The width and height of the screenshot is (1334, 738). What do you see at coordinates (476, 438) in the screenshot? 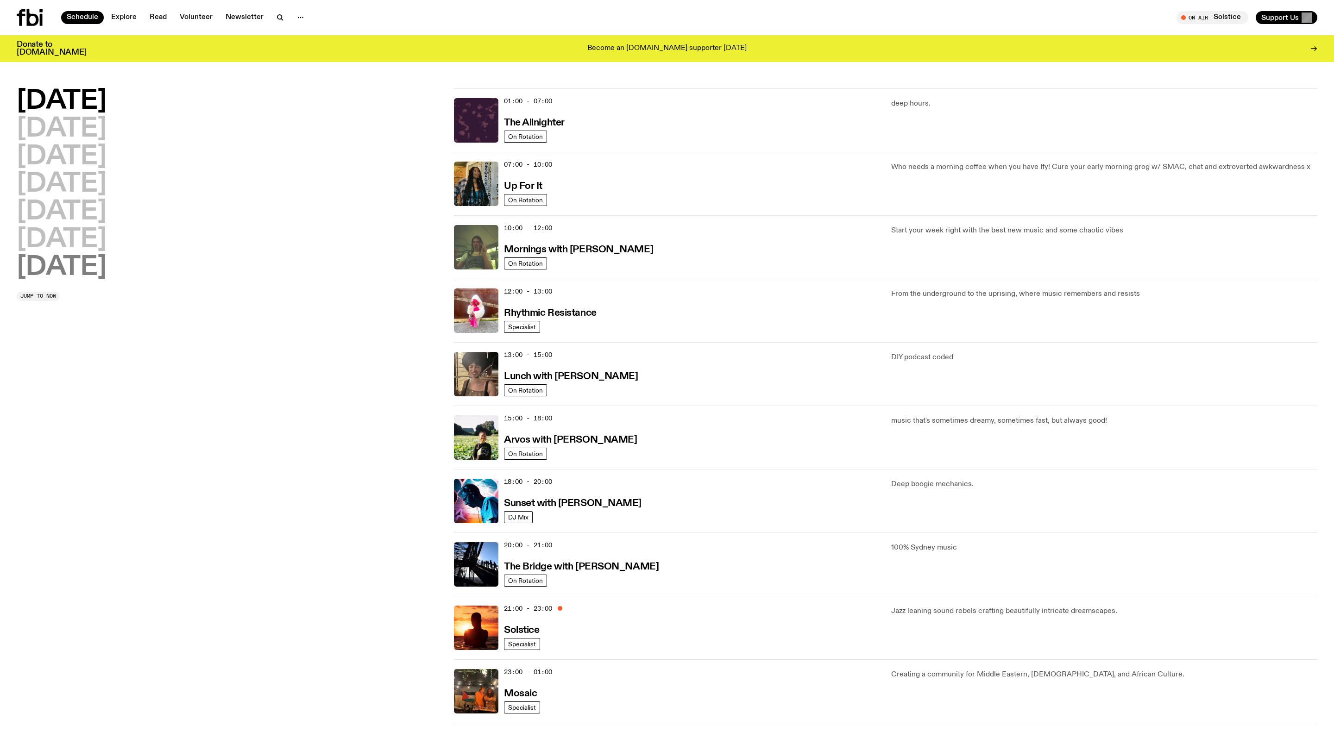
I see `img: Bri is smiling and wearing a black t-shirt. She is standing in front of a lush, green field. Ther...` at bounding box center [476, 438].